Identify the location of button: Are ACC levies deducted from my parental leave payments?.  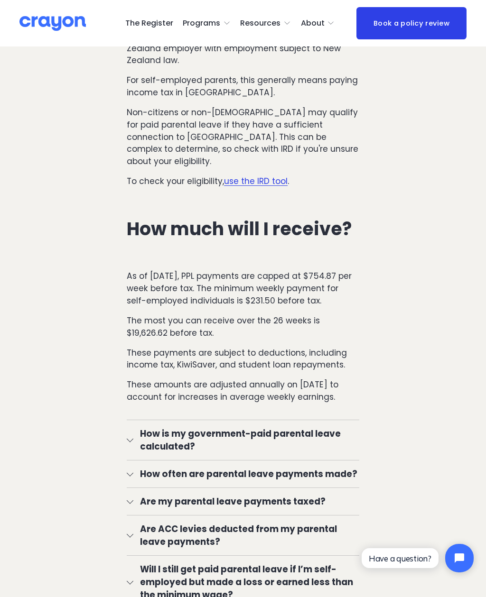
(243, 536).